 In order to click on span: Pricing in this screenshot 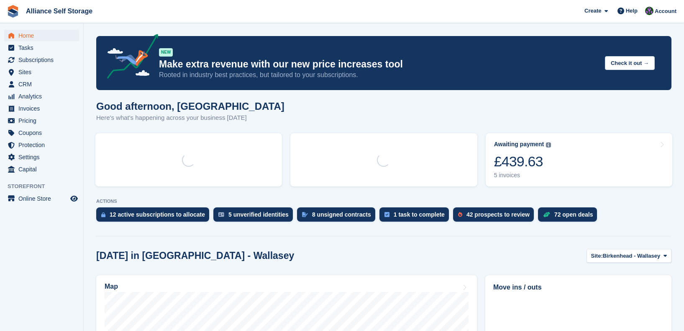, I will do `click(44, 121)`.